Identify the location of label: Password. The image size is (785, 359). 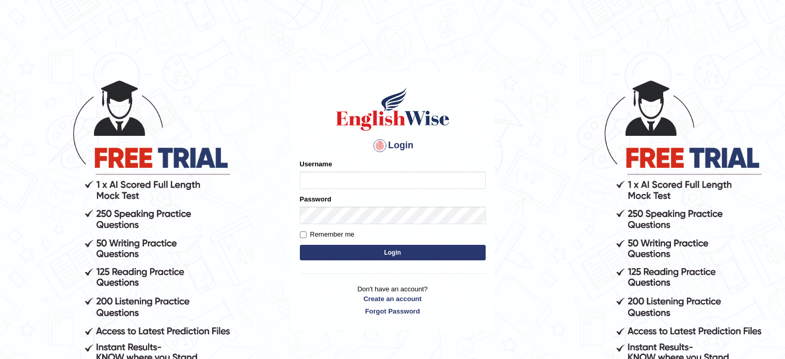
(315, 199).